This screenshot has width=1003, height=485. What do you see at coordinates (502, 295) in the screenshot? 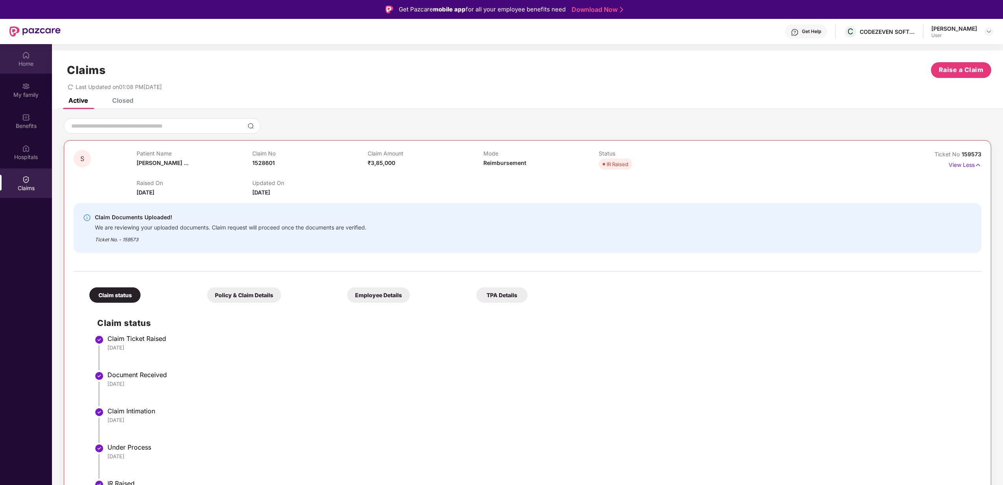
I see `div: TPA Details` at bounding box center [502, 295].